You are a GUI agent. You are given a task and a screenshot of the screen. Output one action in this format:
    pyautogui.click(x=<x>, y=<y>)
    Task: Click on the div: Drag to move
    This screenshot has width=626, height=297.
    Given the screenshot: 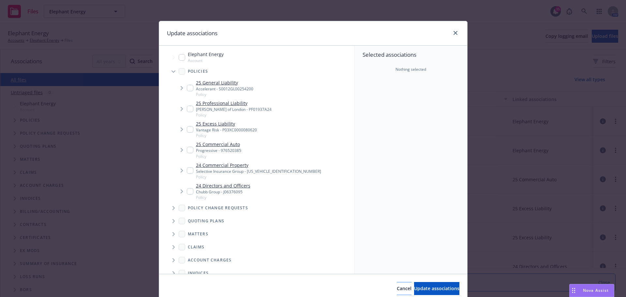 What is the action you would take?
    pyautogui.click(x=574, y=291)
    